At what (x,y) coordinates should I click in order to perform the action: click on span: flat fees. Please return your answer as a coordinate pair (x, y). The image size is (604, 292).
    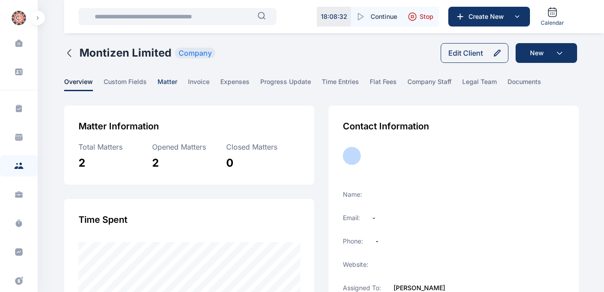
    Looking at the image, I should click on (383, 84).